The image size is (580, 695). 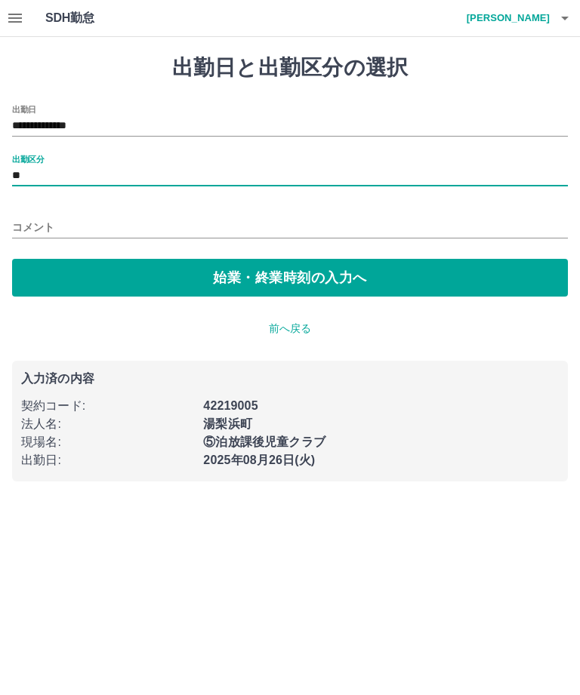 I want to click on p: 前へ戻る, so click(x=290, y=328).